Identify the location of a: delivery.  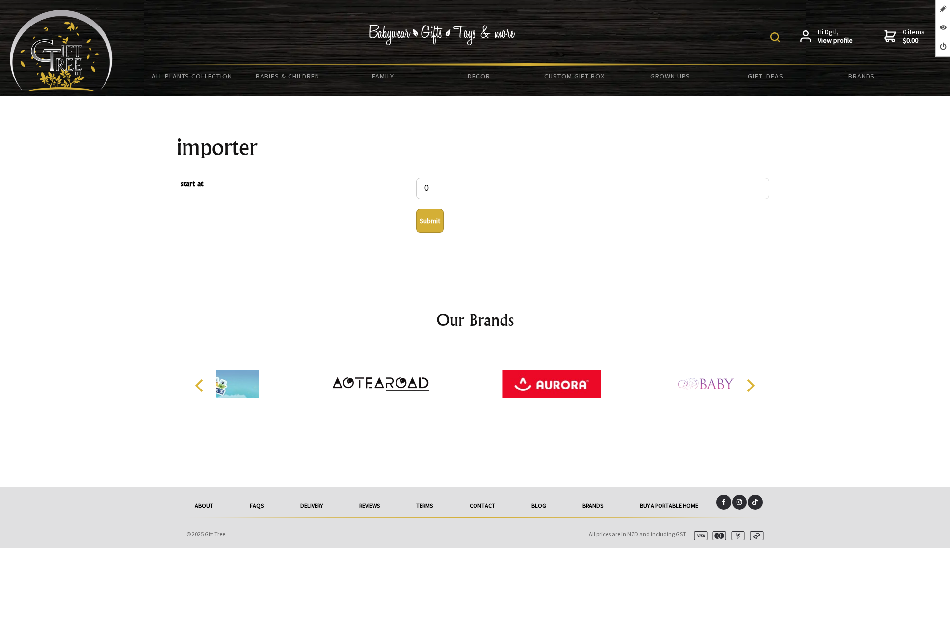
(312, 506).